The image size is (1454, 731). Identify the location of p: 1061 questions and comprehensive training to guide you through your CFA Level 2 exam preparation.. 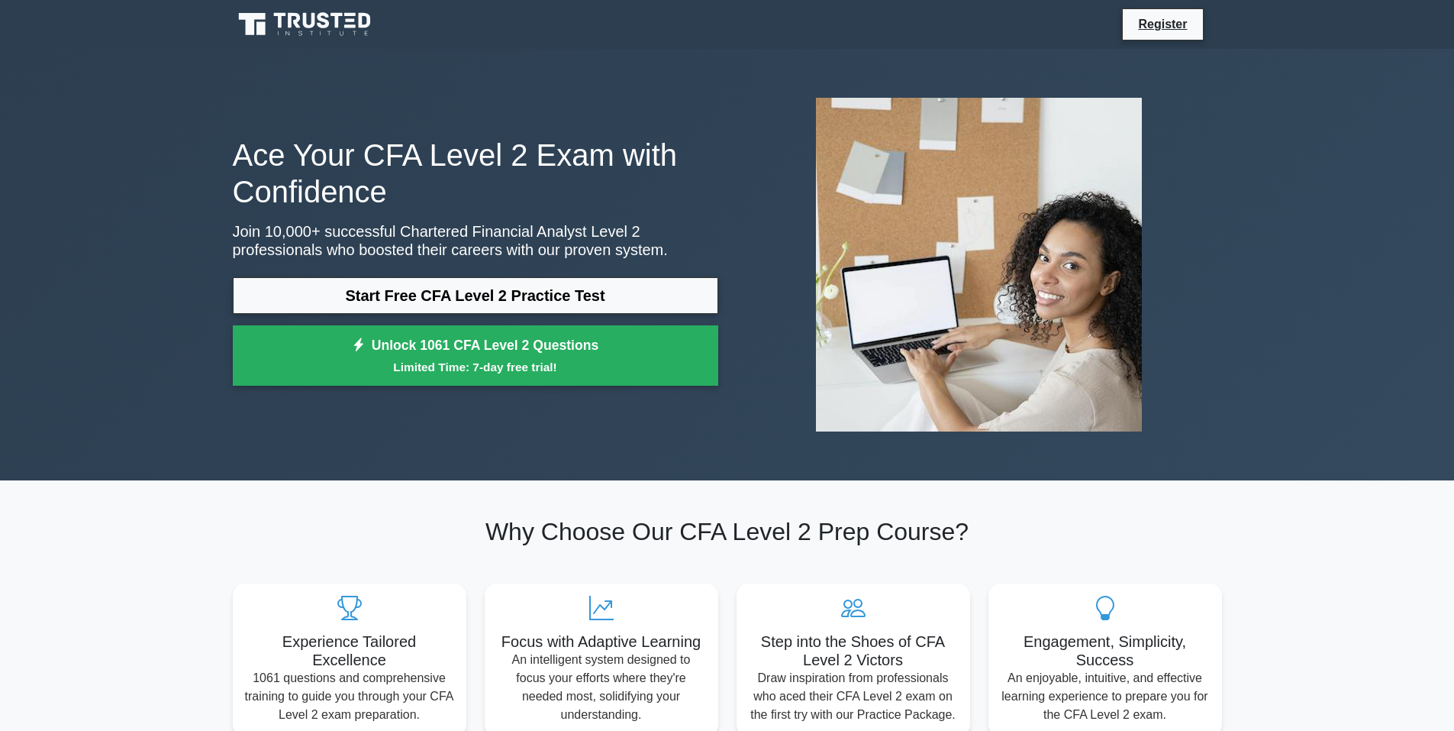
(350, 696).